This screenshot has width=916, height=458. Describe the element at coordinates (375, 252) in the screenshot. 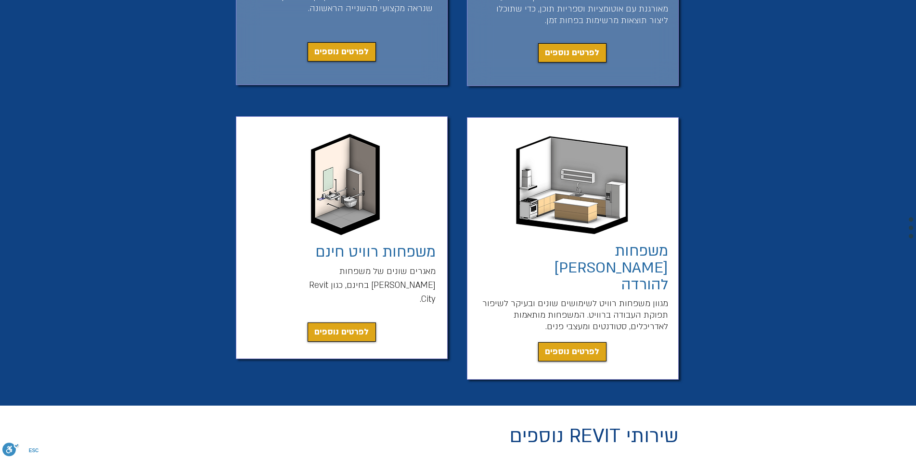

I see `span: משפחות רוויט חינם` at that location.